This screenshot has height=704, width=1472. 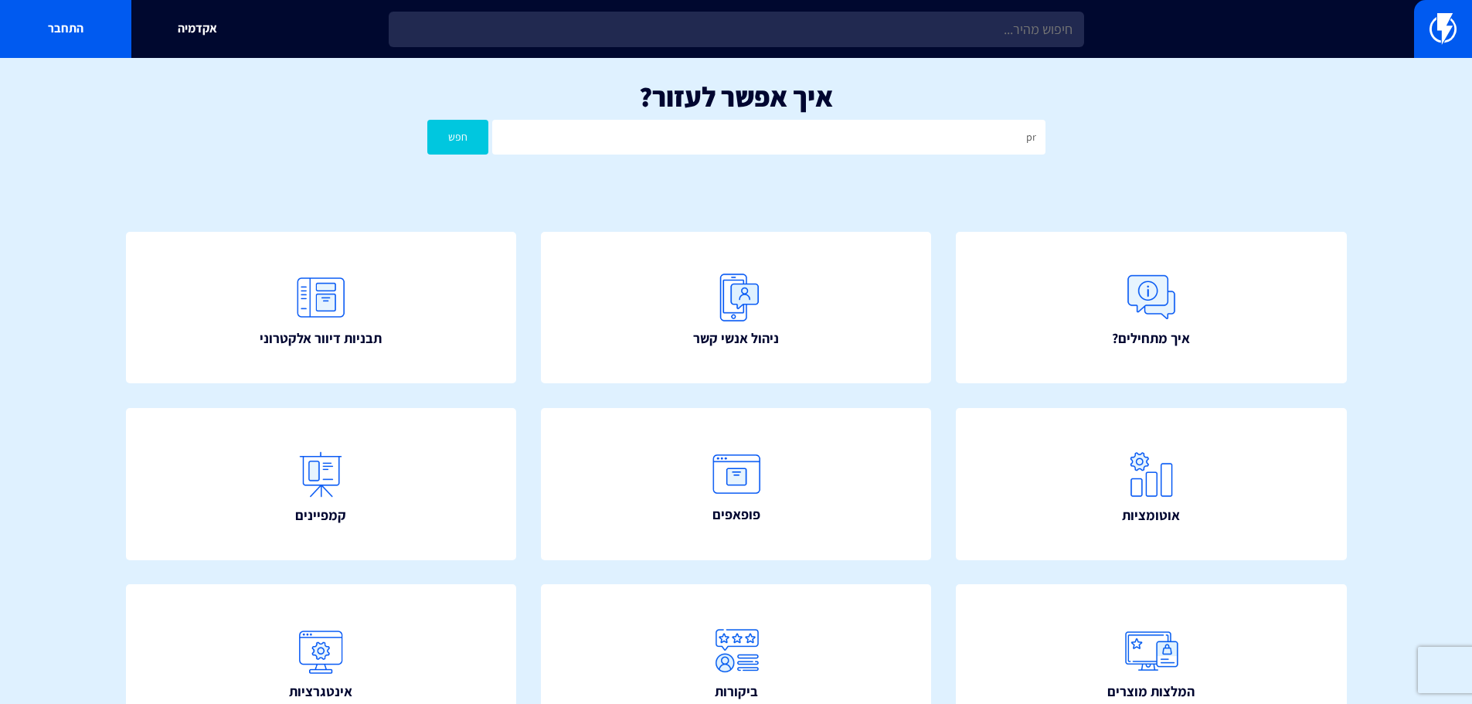 What do you see at coordinates (1151, 307) in the screenshot?
I see `a: איך מתחילים?` at bounding box center [1151, 307].